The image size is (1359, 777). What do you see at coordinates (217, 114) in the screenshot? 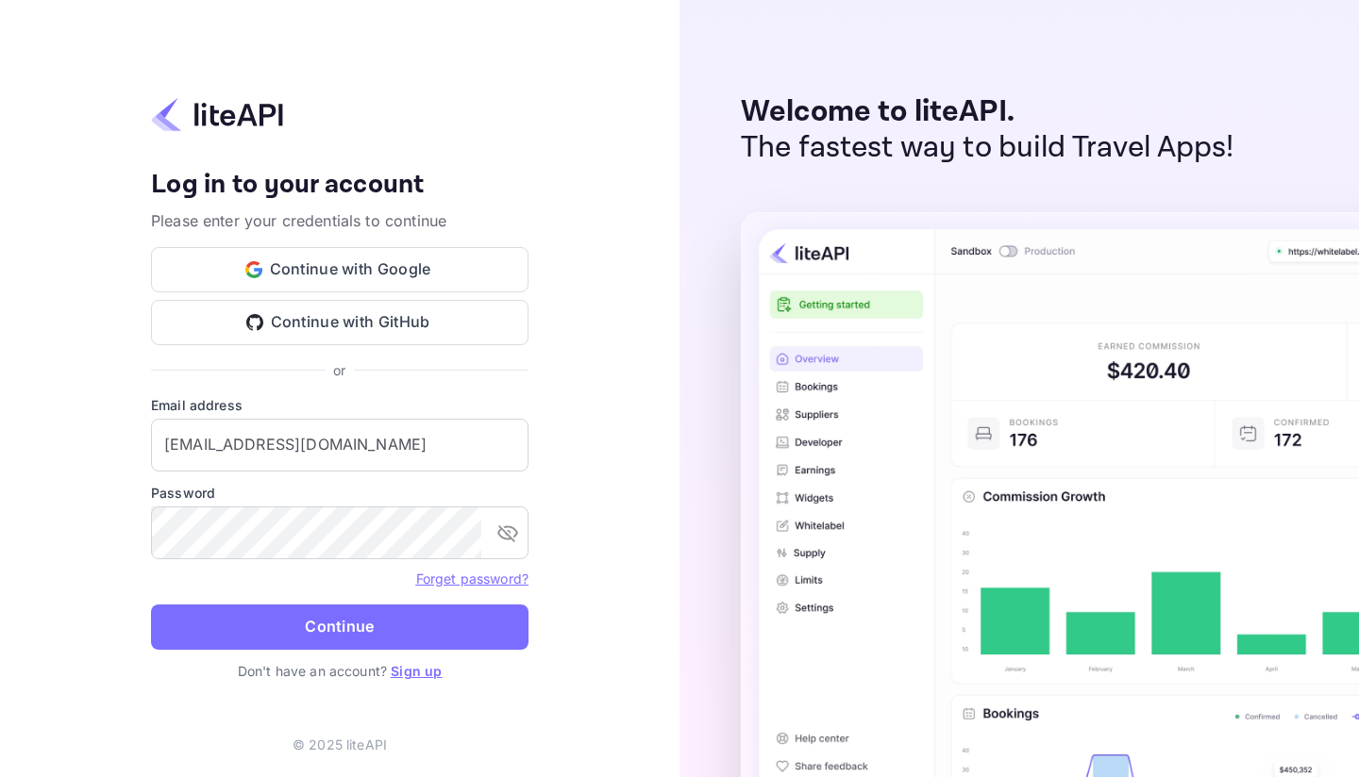
I see `img: liteapi` at bounding box center [217, 114].